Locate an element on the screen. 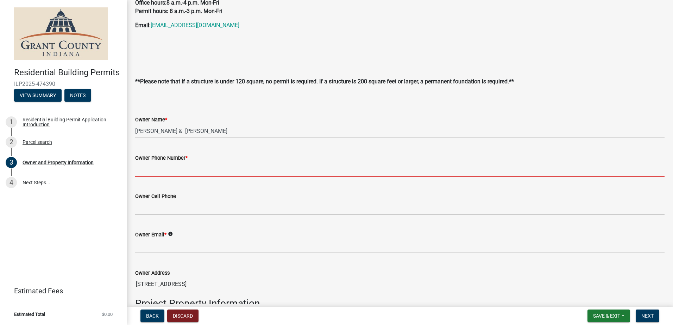 The height and width of the screenshot is (325, 673). button: Discard is located at coordinates (183, 316).